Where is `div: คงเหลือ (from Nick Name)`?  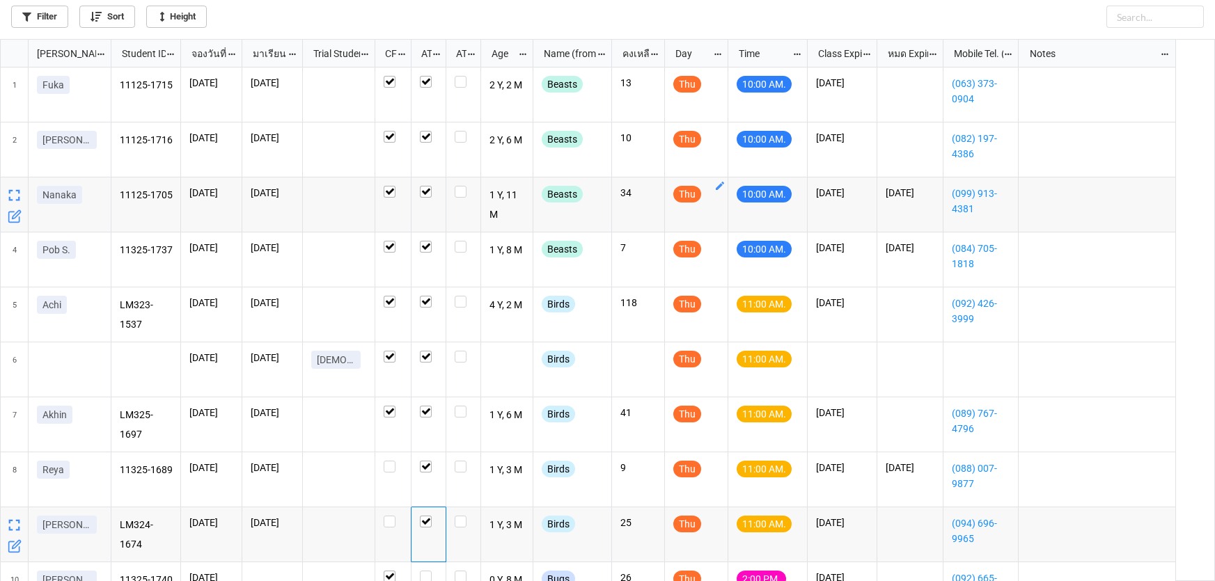 div: คงเหลือ (from Nick Name) is located at coordinates (632, 54).